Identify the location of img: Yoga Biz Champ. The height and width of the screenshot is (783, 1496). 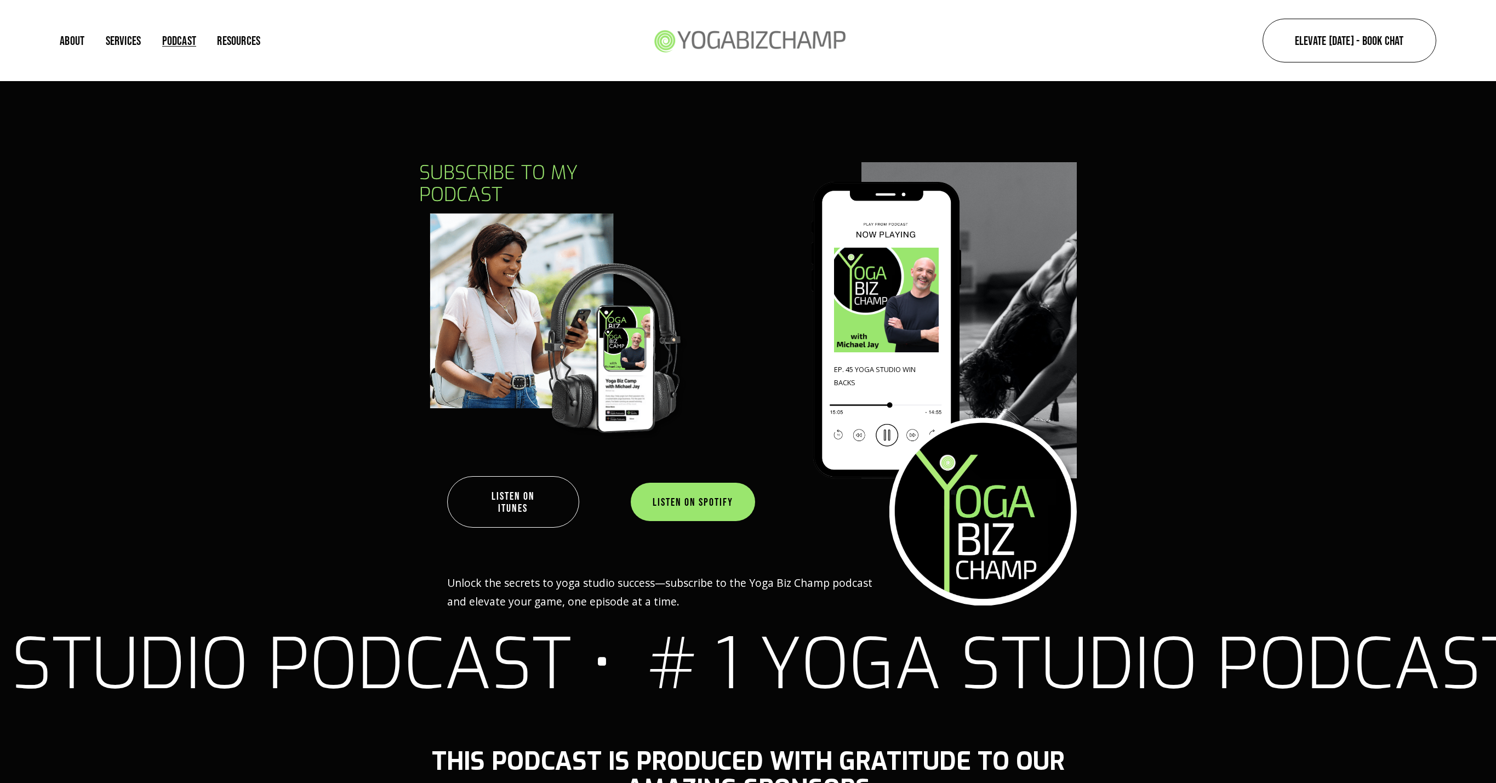
(749, 40).